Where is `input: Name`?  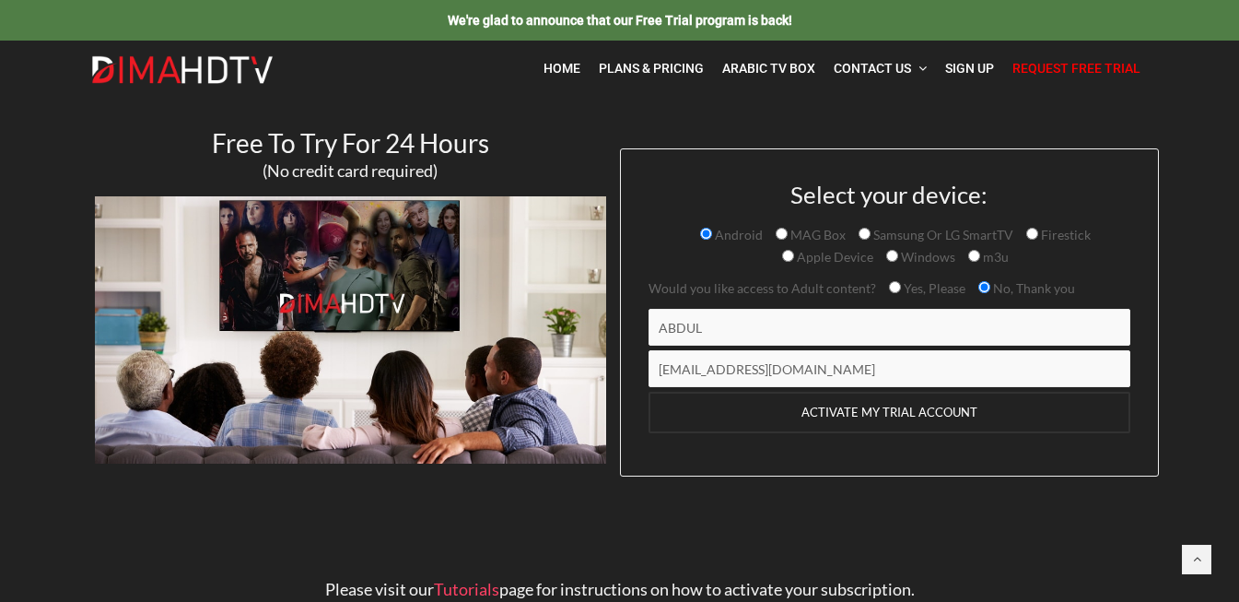 input: Name is located at coordinates (889, 327).